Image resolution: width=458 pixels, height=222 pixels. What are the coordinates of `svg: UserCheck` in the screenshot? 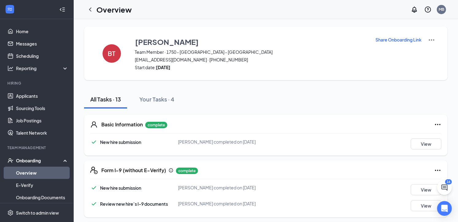 It's located at (10, 160).